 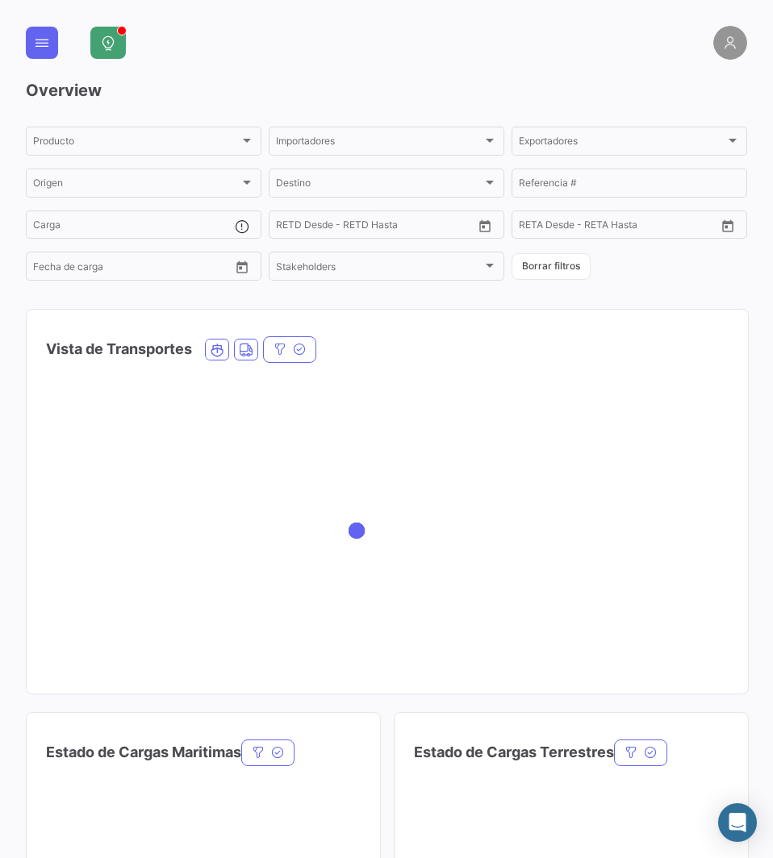 I want to click on button: Land, so click(x=246, y=349).